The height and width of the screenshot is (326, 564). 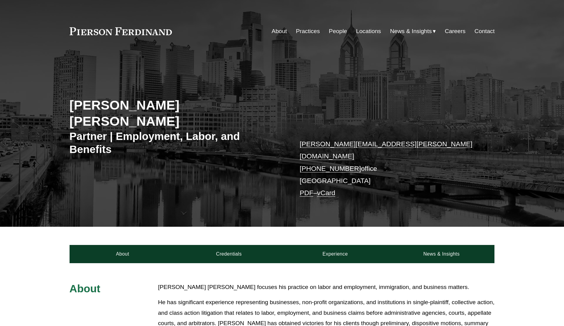 I want to click on a: vCard, so click(x=326, y=193).